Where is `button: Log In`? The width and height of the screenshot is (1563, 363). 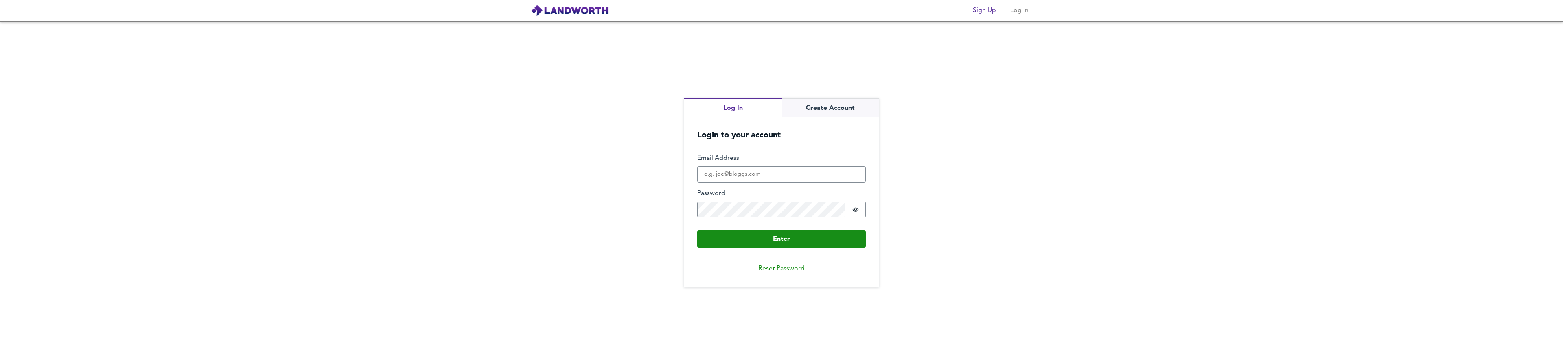
button: Log In is located at coordinates (733, 108).